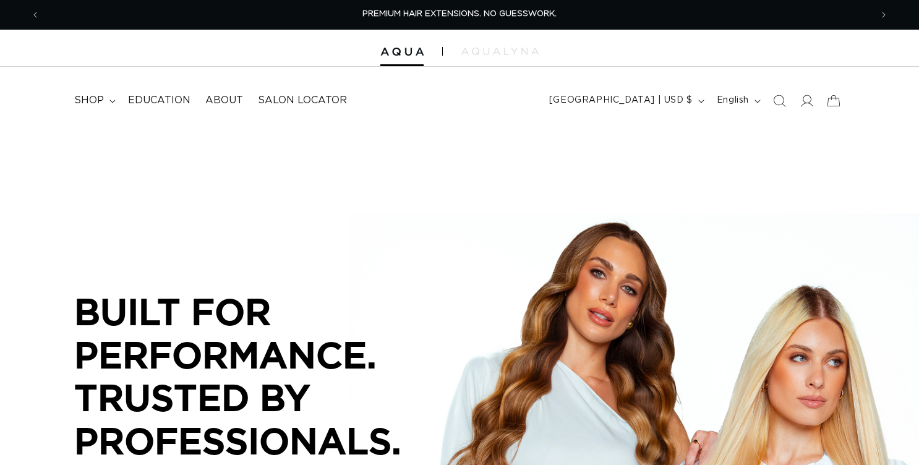 This screenshot has width=919, height=465. What do you see at coordinates (35, 15) in the screenshot?
I see `button: Previous announcement` at bounding box center [35, 15].